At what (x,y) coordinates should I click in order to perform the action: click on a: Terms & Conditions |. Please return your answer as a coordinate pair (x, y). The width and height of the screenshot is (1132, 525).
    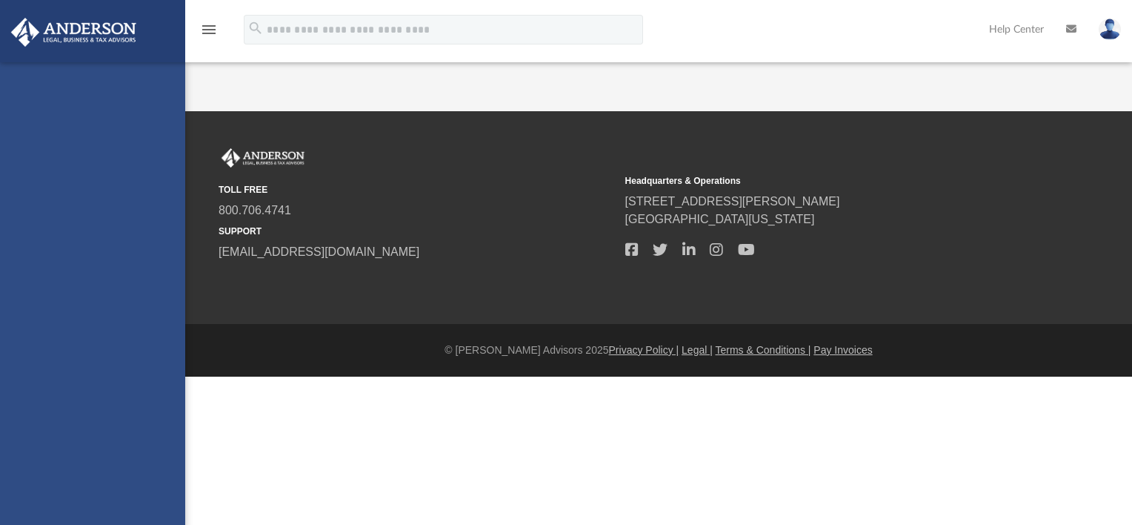
    Looking at the image, I should click on (763, 350).